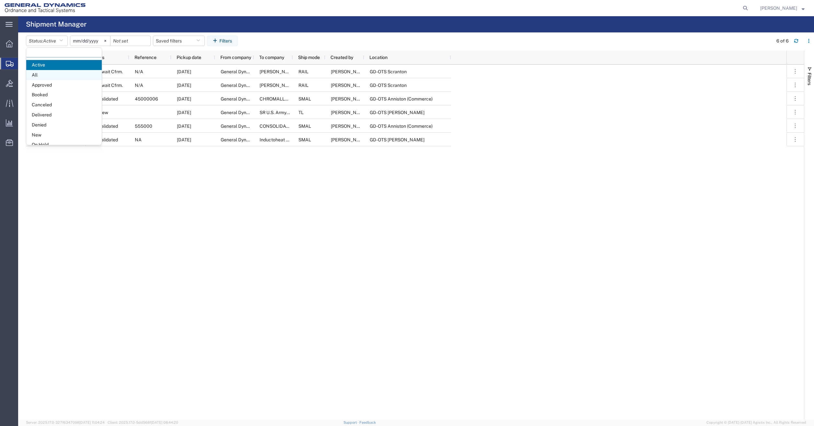 The image size is (814, 426). Describe the element at coordinates (184, 112) in the screenshot. I see `span: 08/11/2025` at that location.